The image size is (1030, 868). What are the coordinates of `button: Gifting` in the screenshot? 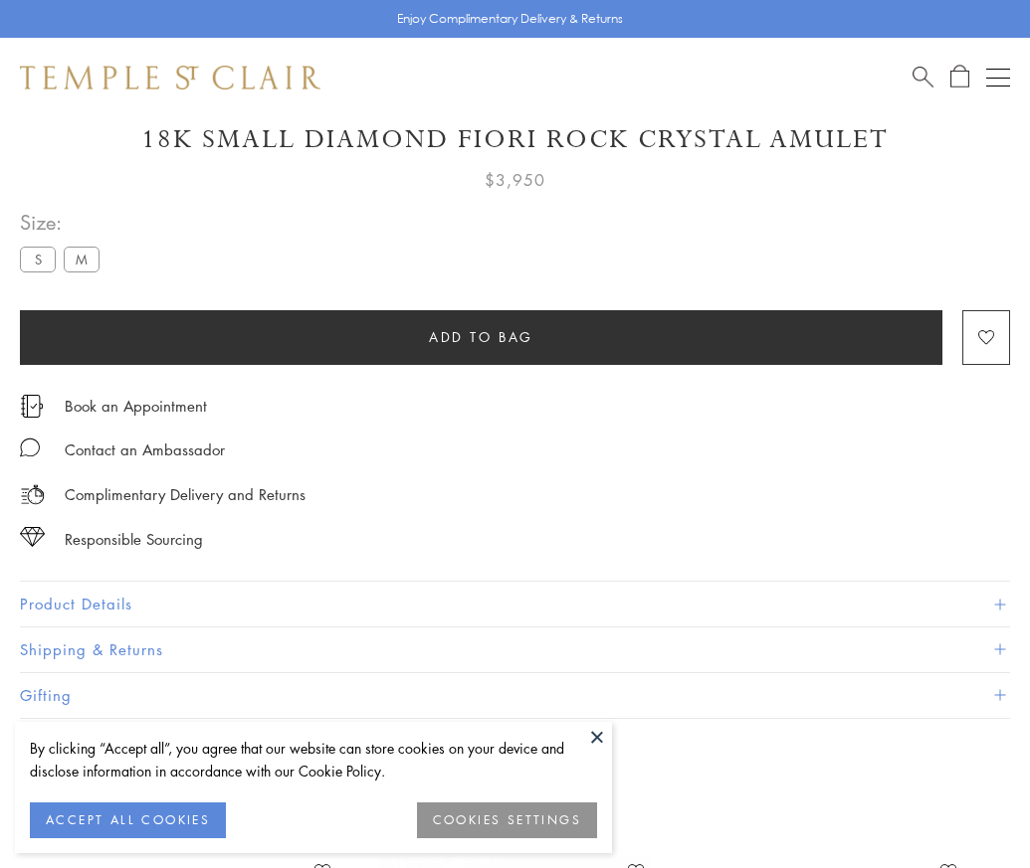 It's located at (514, 695).